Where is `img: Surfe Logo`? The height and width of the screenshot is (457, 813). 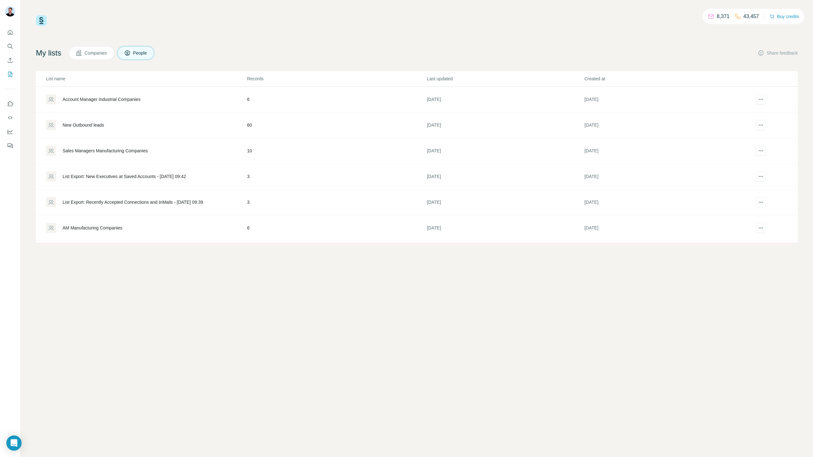
img: Surfe Logo is located at coordinates (41, 21).